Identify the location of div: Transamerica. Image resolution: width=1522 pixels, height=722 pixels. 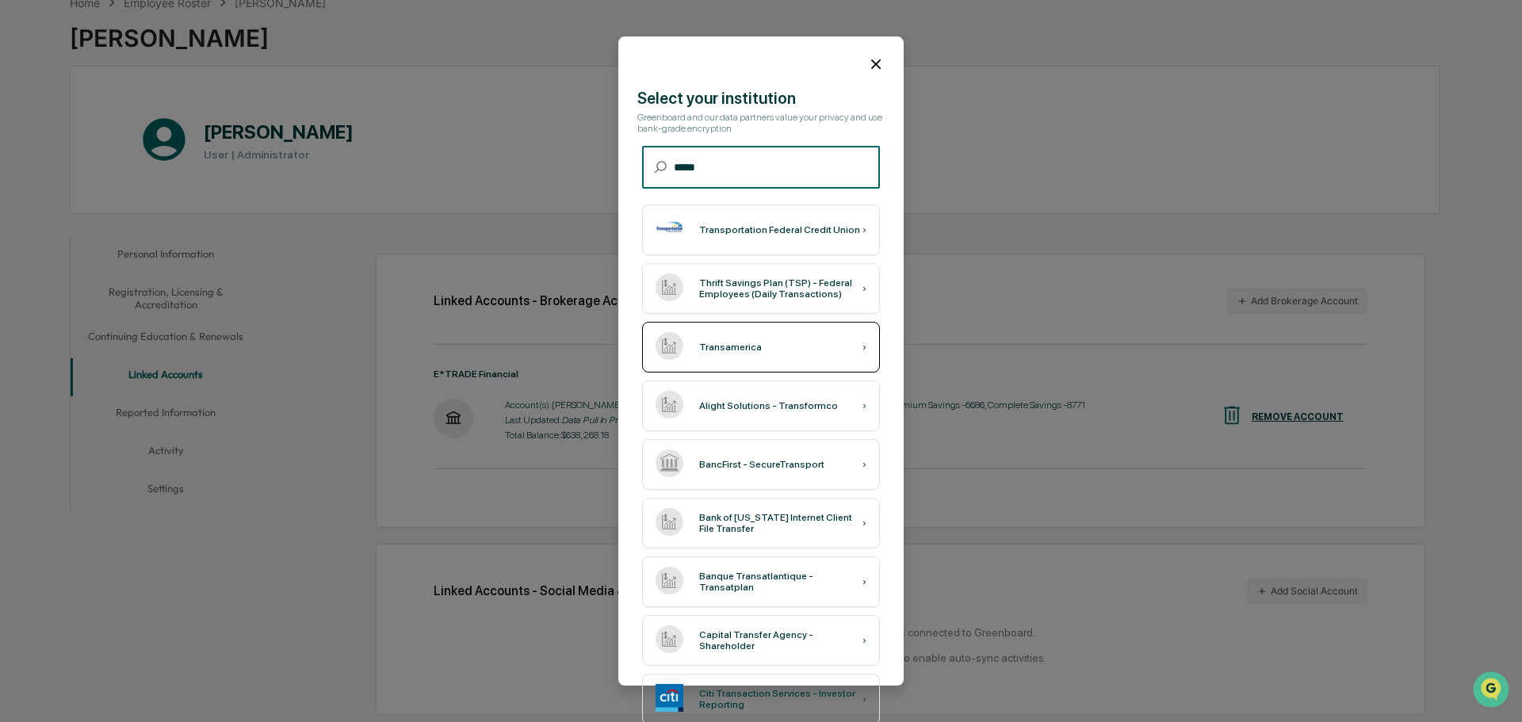
(730, 347).